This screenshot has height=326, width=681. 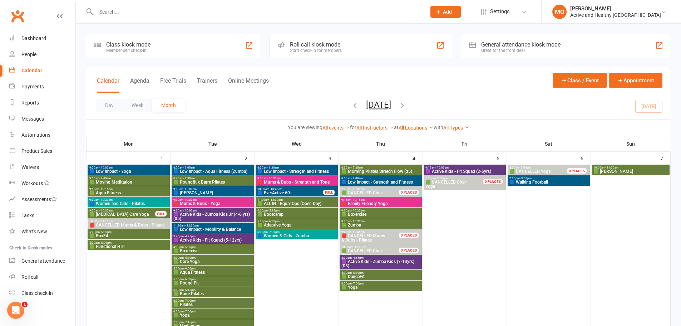 I want to click on span: - 4:15pm, so click(x=358, y=257).